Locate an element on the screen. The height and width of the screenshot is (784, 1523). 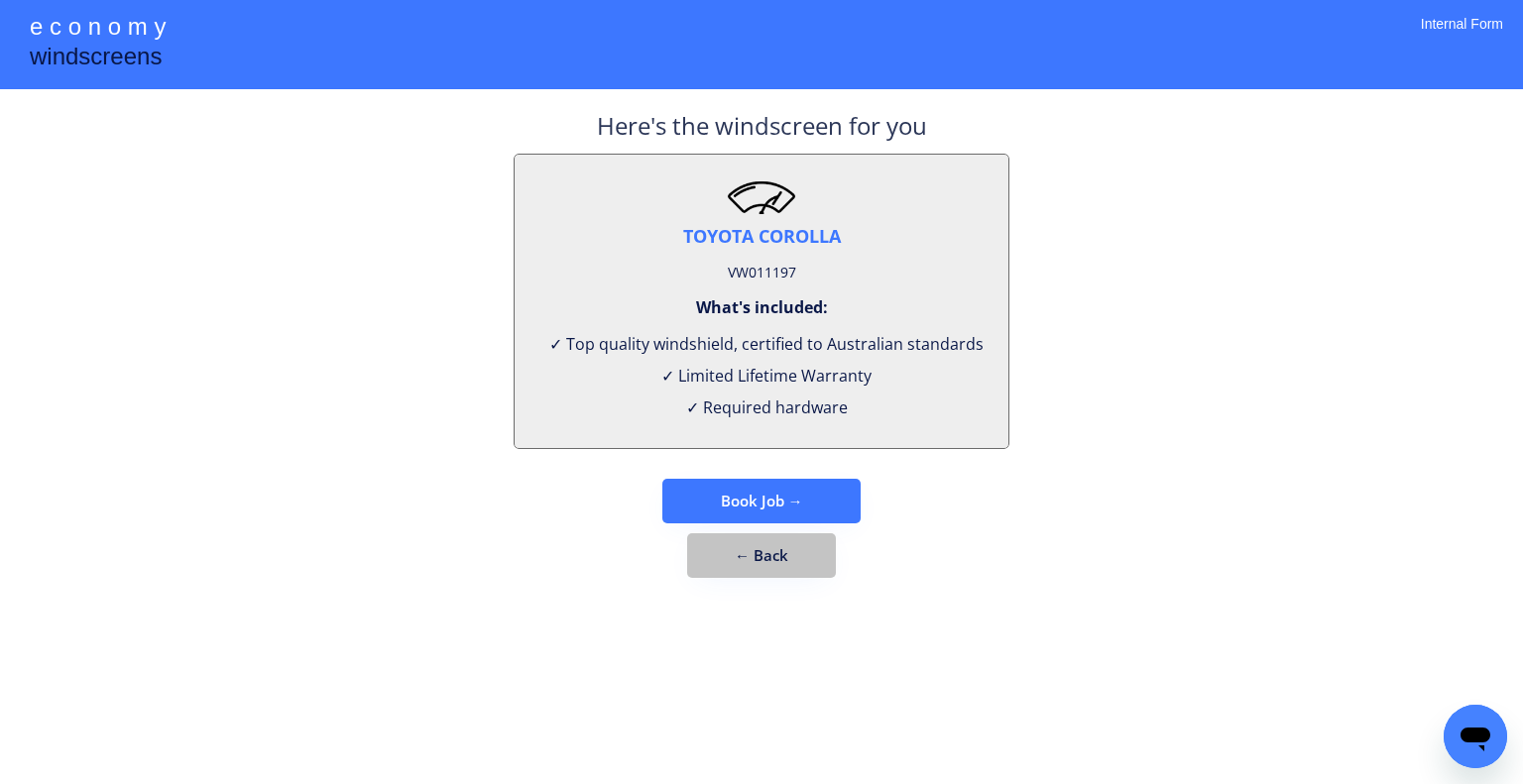
div: ✓ Top quality windshield, certified to Australian standards ✓ Limited Lifetime Warranty ✓ Require... is located at coordinates (762, 376).